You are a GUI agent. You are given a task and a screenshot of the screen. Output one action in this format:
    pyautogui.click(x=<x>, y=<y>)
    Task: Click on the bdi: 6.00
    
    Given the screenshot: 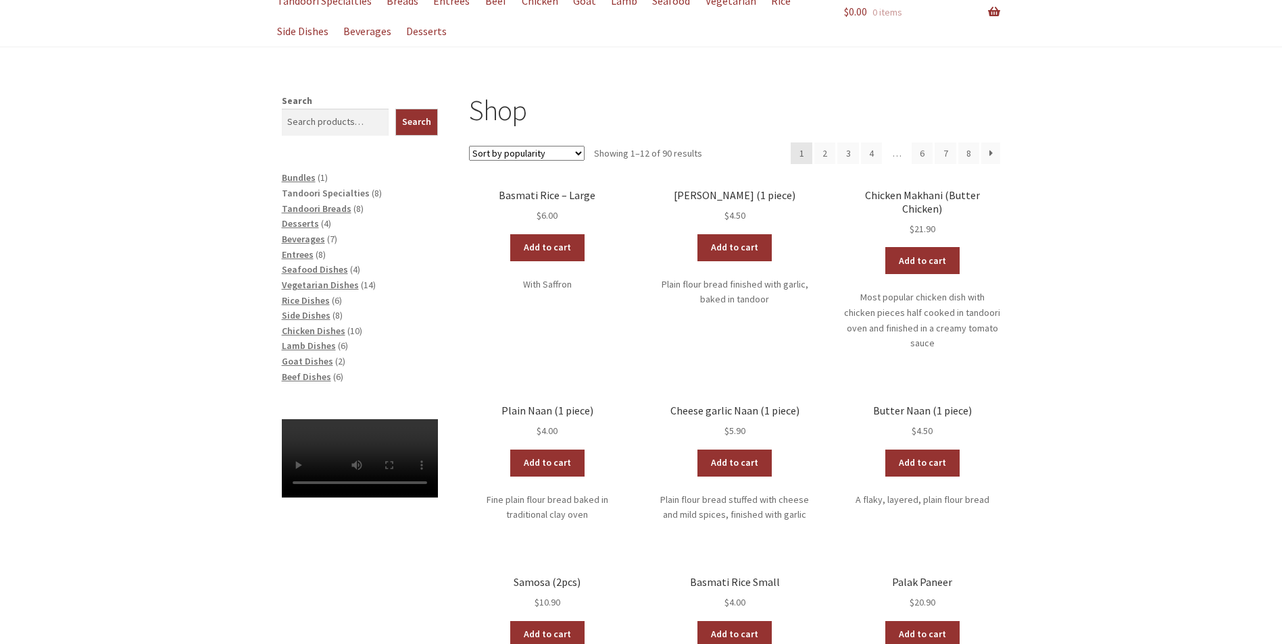 What is the action you would take?
    pyautogui.click(x=547, y=216)
    